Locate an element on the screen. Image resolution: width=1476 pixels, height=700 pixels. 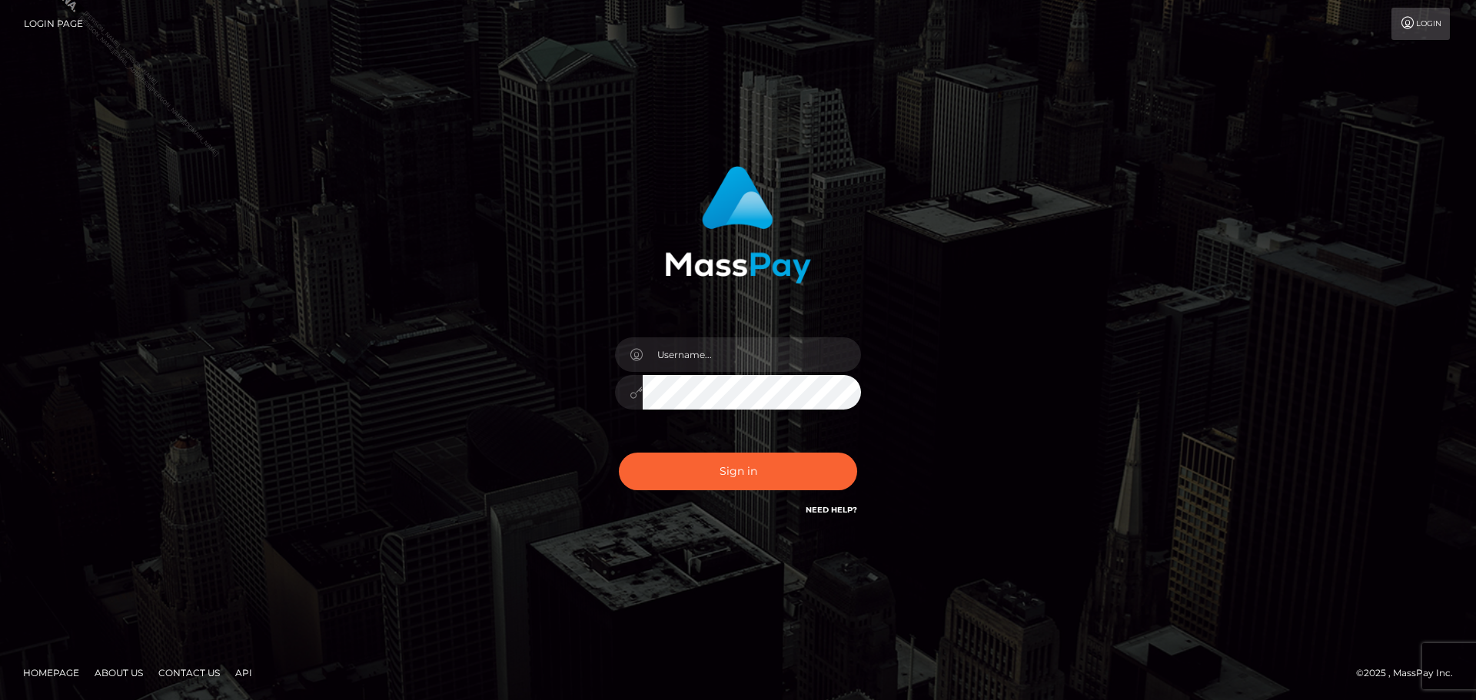
a: Contact Us is located at coordinates (189, 673).